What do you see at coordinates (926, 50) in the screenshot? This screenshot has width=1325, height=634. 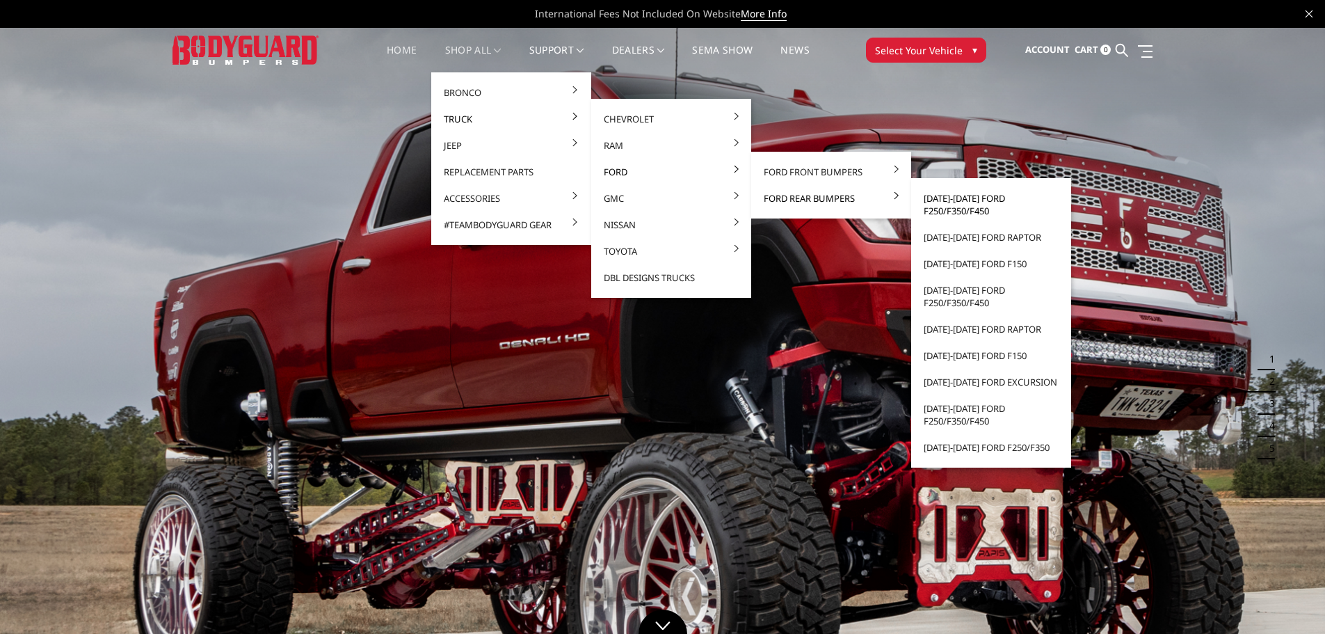 I see `button: Select Your Vehicle` at bounding box center [926, 50].